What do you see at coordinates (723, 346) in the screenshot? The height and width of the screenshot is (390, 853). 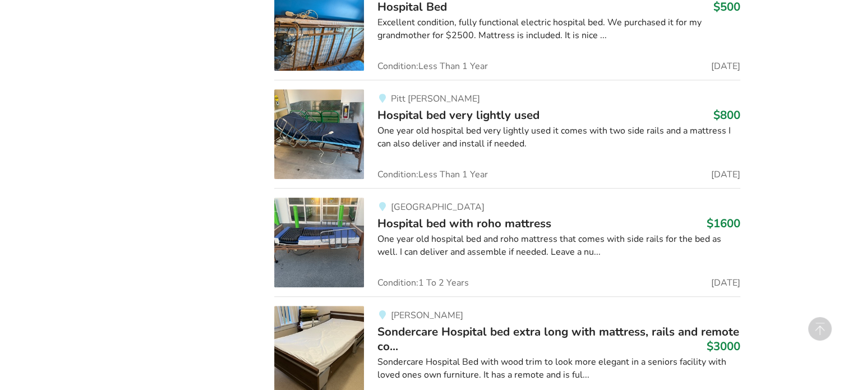 I see `h3: $3000` at bounding box center [723, 346].